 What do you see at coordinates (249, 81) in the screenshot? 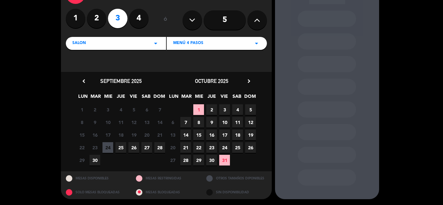
I see `i: chevron_right` at bounding box center [249, 81].